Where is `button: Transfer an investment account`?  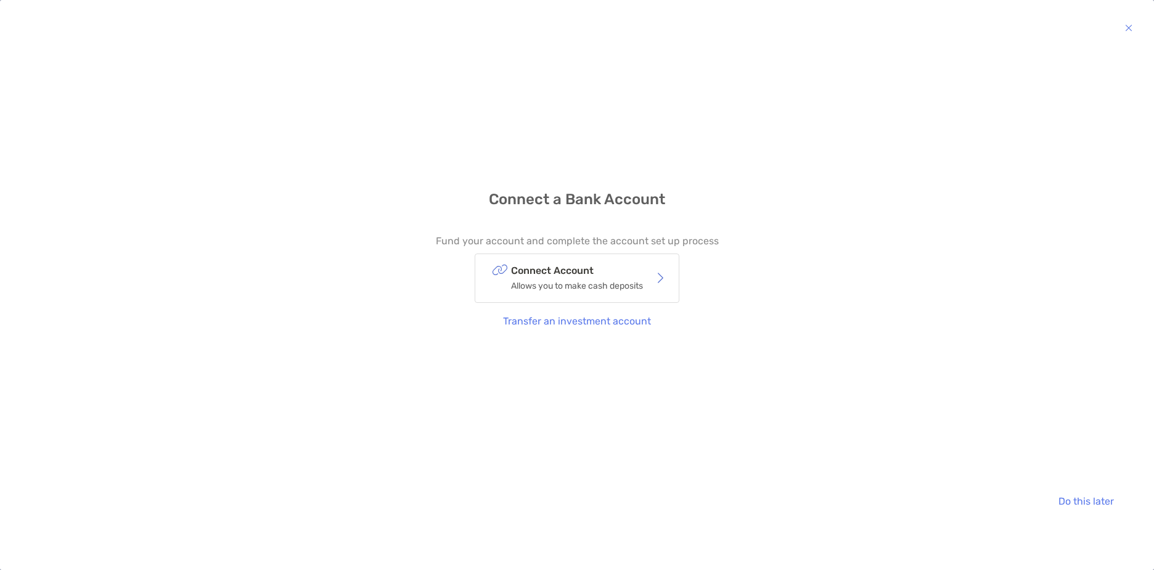 button: Transfer an investment account is located at coordinates (577, 321).